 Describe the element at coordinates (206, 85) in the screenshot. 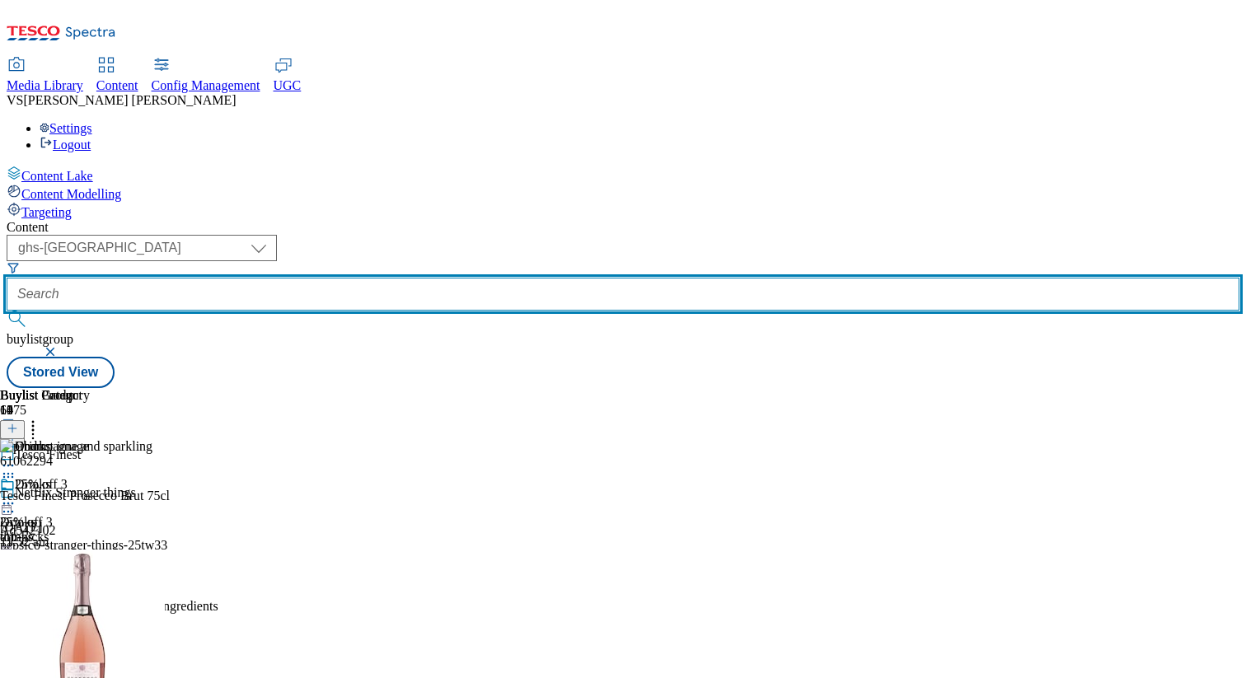

I see `span: Config Management` at that location.